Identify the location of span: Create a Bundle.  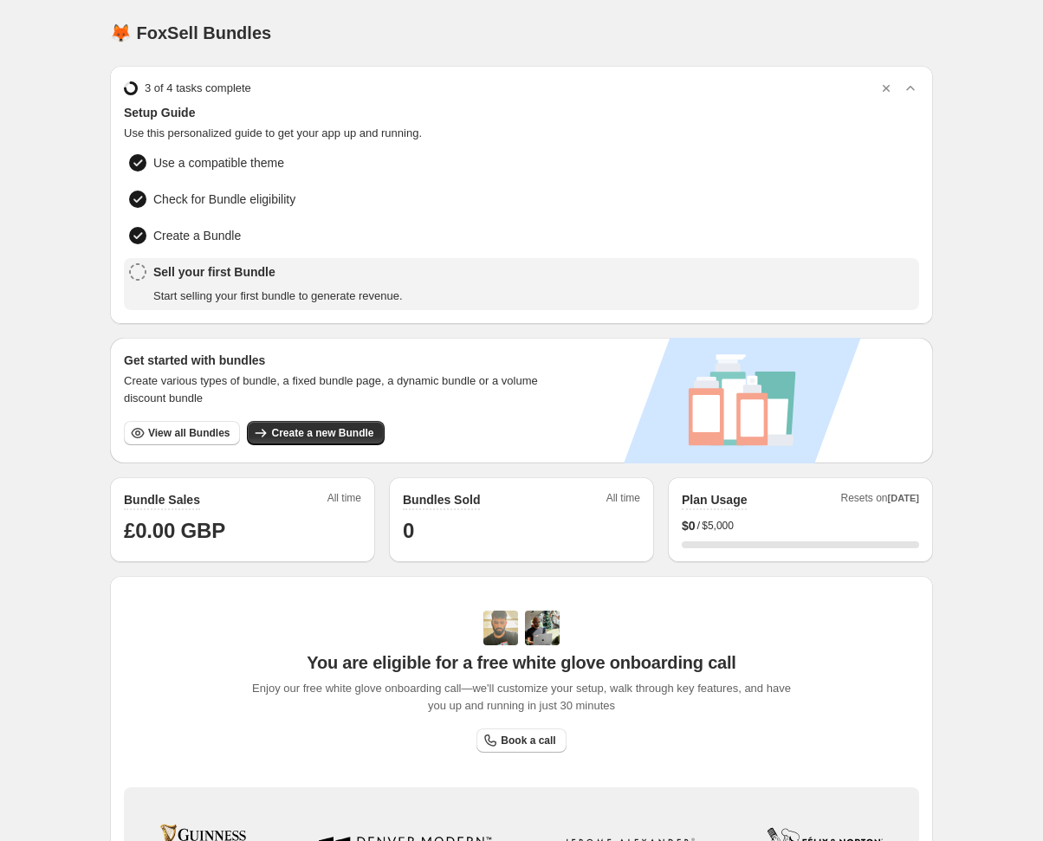
(197, 236).